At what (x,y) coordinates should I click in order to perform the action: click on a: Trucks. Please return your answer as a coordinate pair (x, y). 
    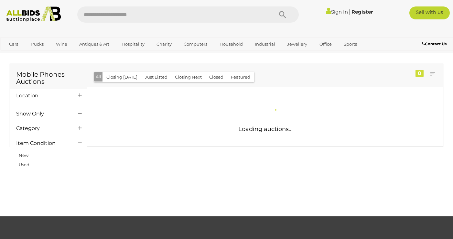
    Looking at the image, I should click on (37, 44).